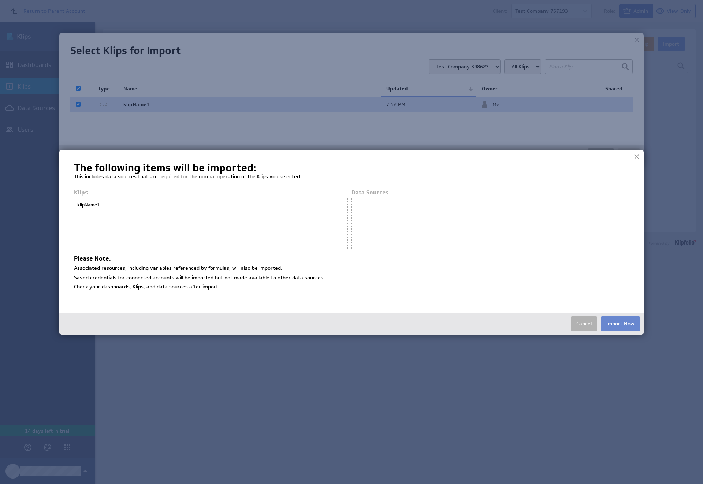  I want to click on li: Saved credentials for connected accounts will be imported but not made available to other data so..., so click(352, 277).